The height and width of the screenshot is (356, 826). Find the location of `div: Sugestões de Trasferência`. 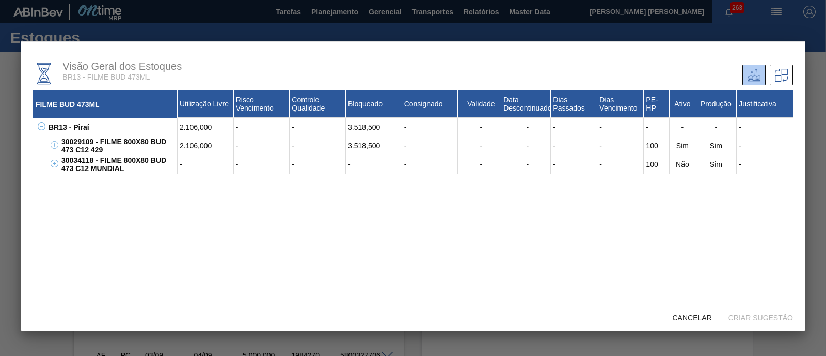

div: Sugestões de Trasferência is located at coordinates (781, 75).